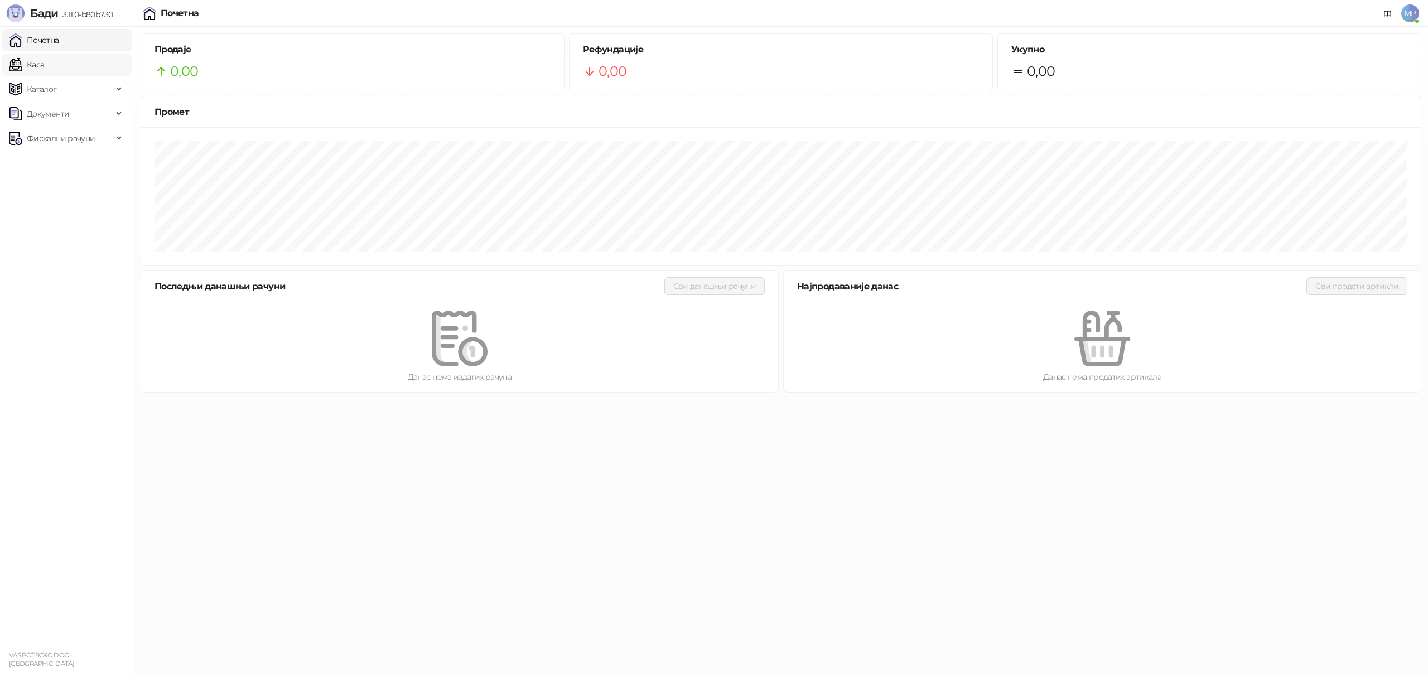  Describe the element at coordinates (1052, 286) in the screenshot. I see `div: Најпродаваније данас` at that location.